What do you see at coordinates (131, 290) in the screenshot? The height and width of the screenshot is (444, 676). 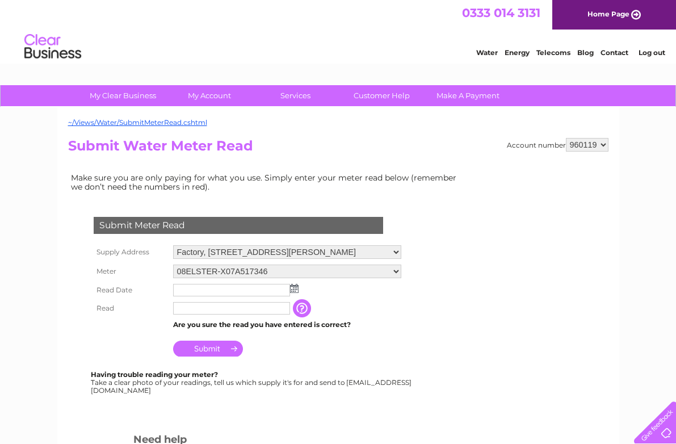 I see `th: Read Date` at bounding box center [131, 290].